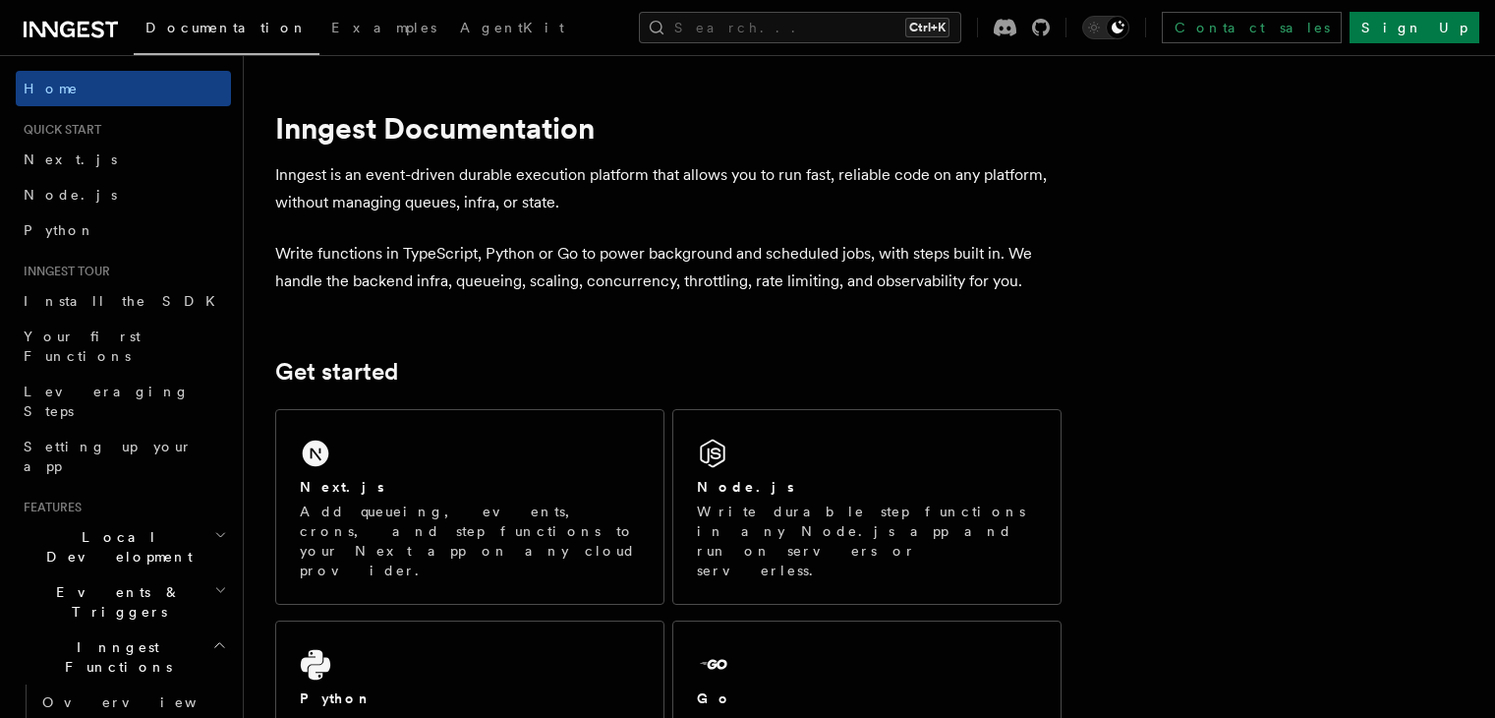 This screenshot has width=1495, height=718. What do you see at coordinates (383, 29) in the screenshot?
I see `a: Examples` at bounding box center [383, 29].